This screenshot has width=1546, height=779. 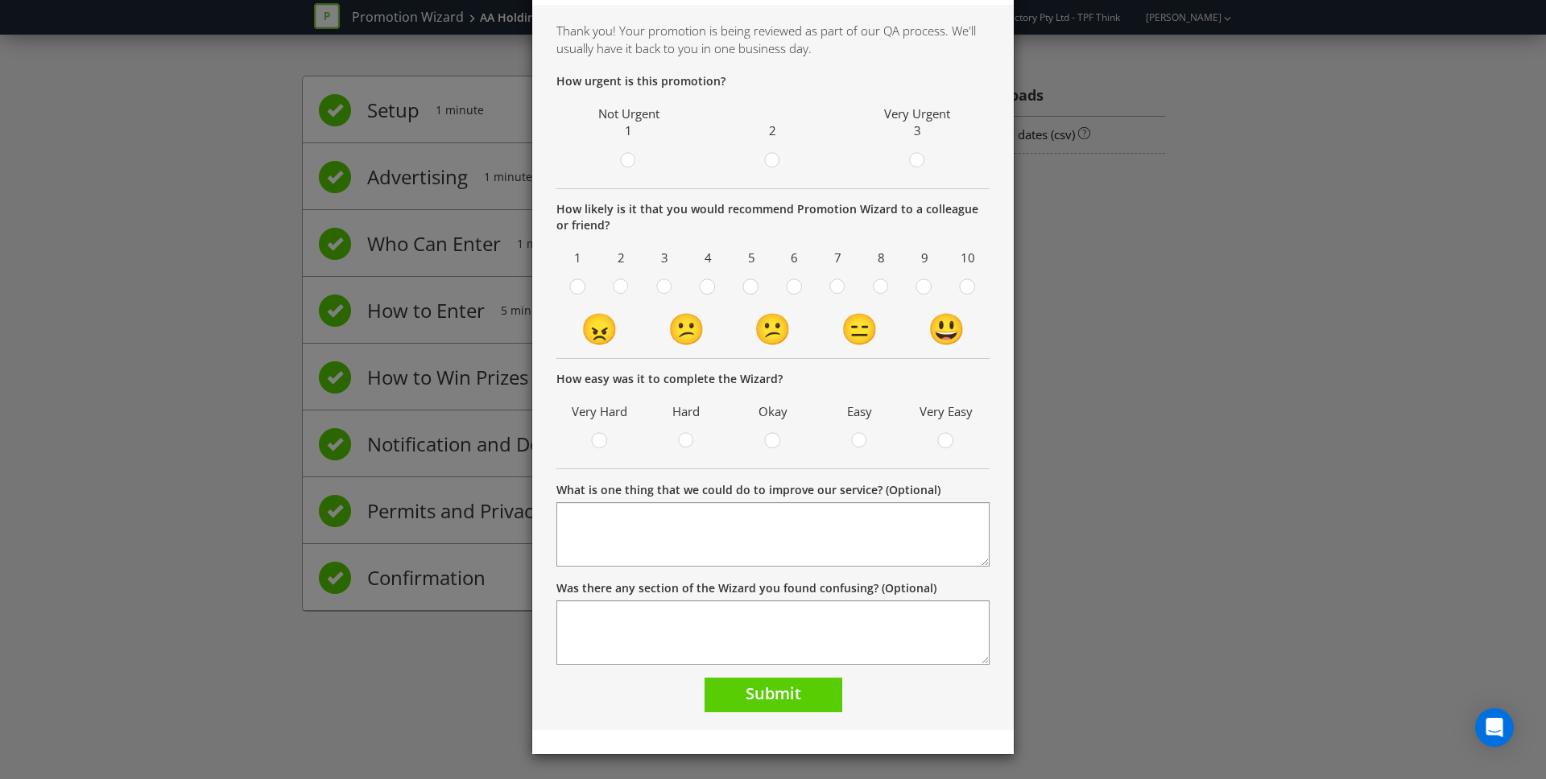 What do you see at coordinates (946, 411) in the screenshot?
I see `span: Very Easy` at bounding box center [946, 411].